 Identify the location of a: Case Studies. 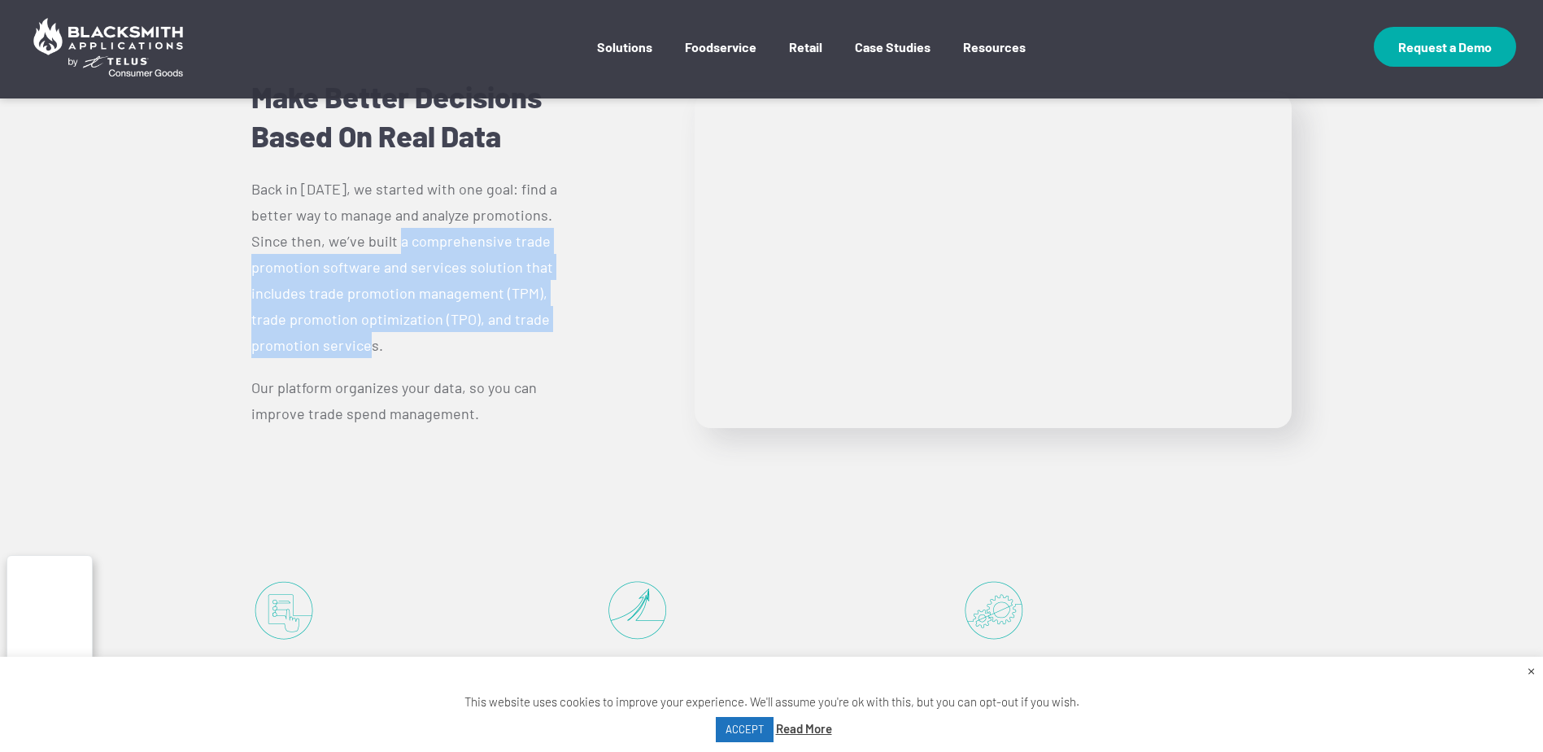
(893, 59).